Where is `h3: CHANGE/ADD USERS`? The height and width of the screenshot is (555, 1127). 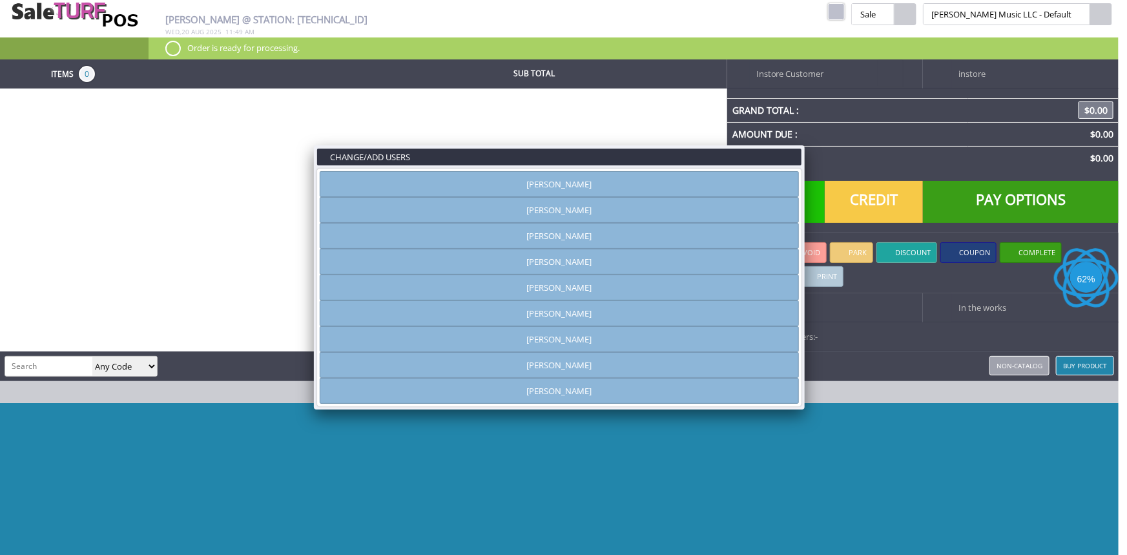 h3: CHANGE/ADD USERS is located at coordinates (559, 157).